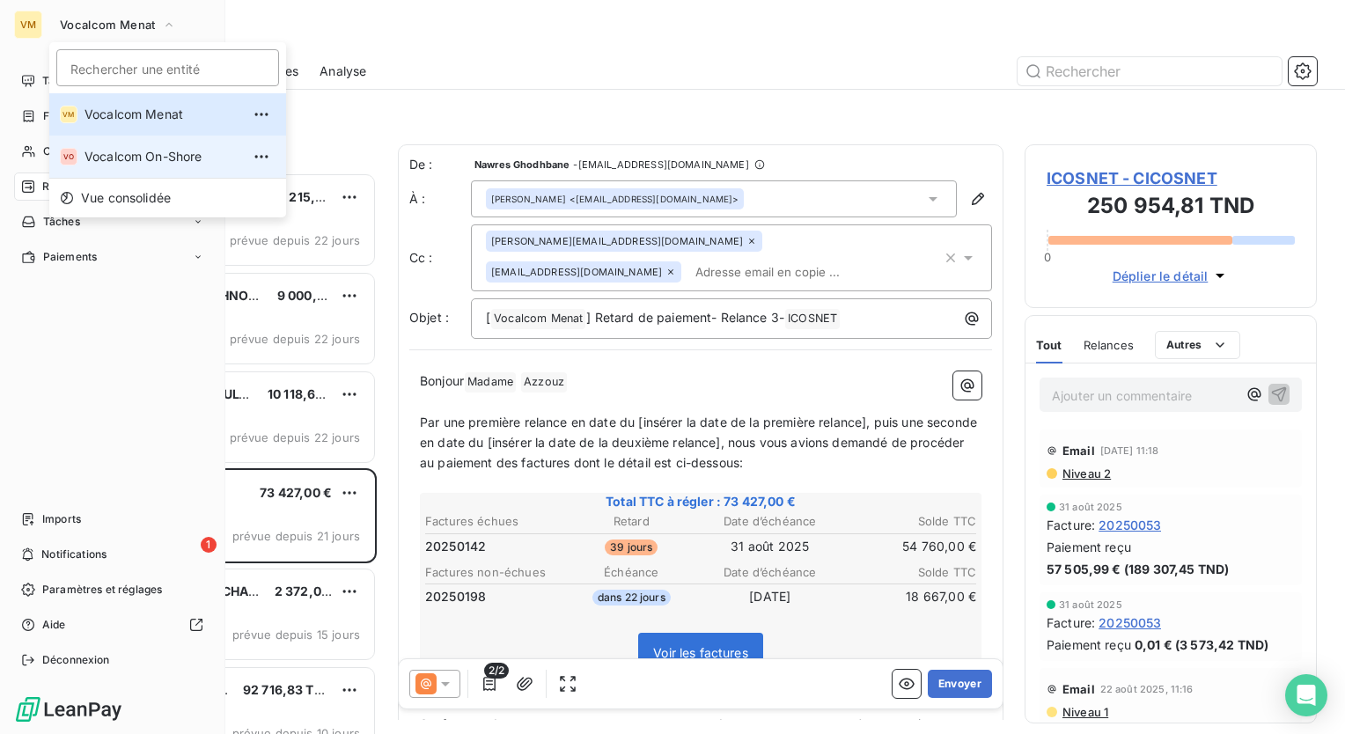 This screenshot has height=734, width=1345. I want to click on button: Envoyer, so click(960, 684).